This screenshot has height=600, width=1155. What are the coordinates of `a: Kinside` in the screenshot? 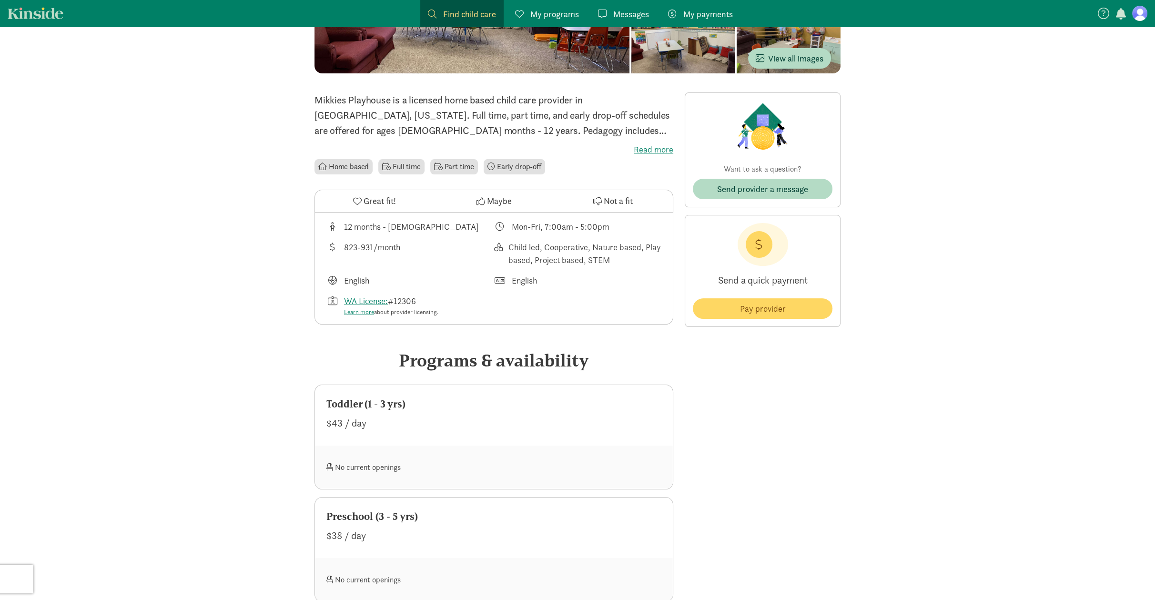 It's located at (35, 13).